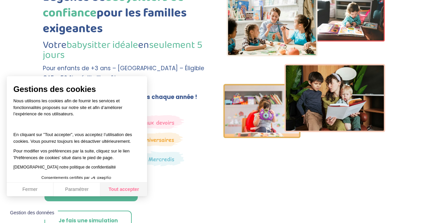 This screenshot has width=428, height=223. I want to click on span: Votre en, so click(123, 50).